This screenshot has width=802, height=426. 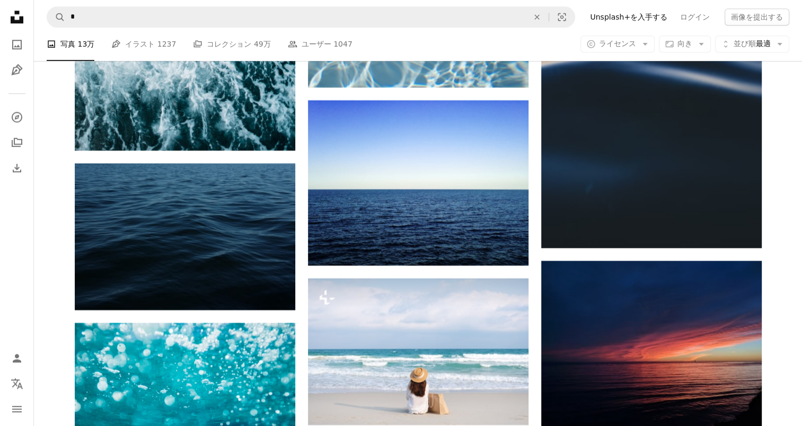 What do you see at coordinates (185, 396) in the screenshot?
I see `a: 水泡の水中写真` at bounding box center [185, 396].